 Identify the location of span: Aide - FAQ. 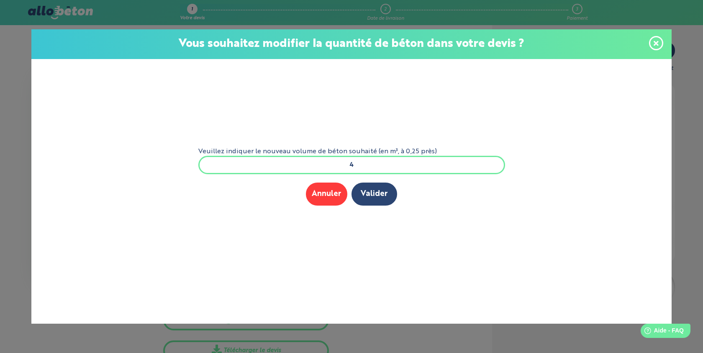
(40, 10).